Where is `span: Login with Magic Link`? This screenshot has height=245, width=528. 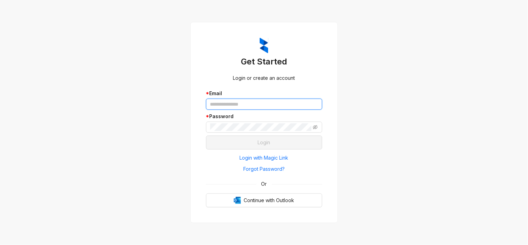
span: Login with Magic Link is located at coordinates (264, 158).